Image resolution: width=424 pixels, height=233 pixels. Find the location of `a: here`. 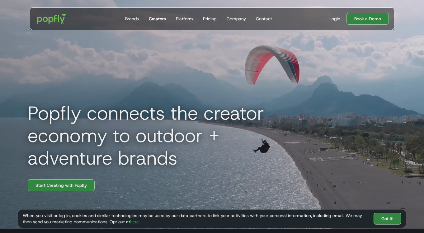

a: here is located at coordinates (135, 221).